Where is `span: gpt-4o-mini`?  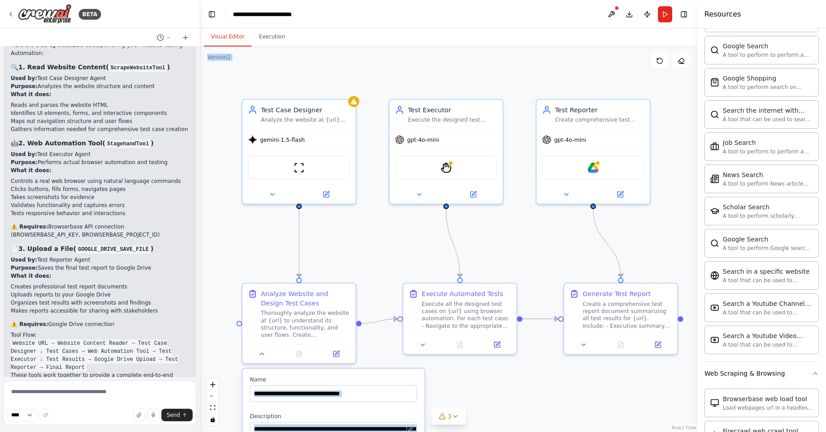 span: gpt-4o-mini is located at coordinates (423, 139).